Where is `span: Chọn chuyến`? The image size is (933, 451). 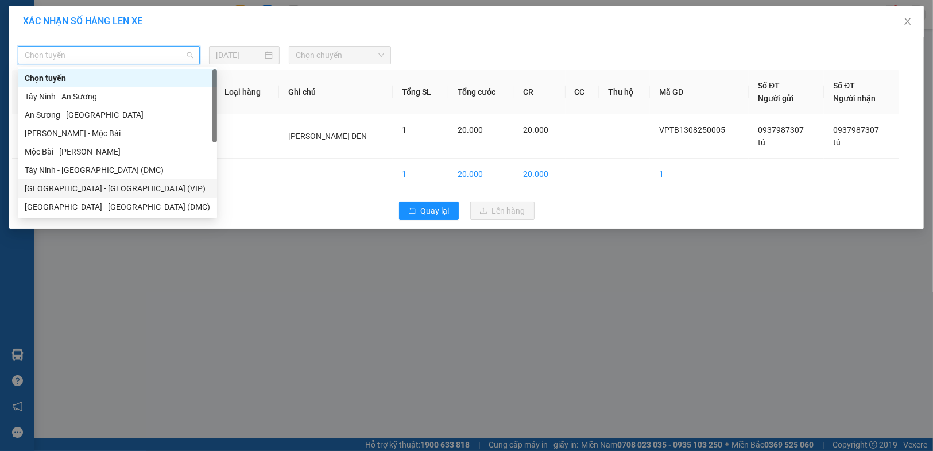
span: Chọn chuyến is located at coordinates (340, 55).